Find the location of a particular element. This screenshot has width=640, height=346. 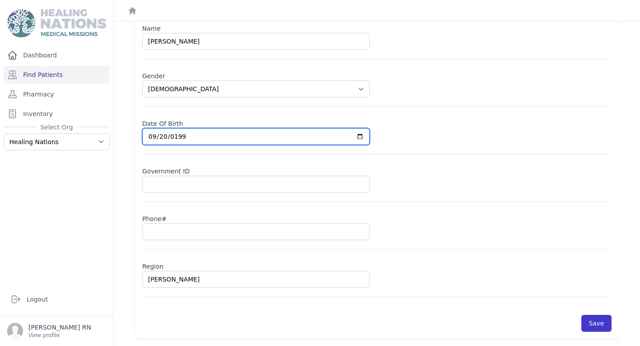

label: Date Of Birth is located at coordinates (377, 122).